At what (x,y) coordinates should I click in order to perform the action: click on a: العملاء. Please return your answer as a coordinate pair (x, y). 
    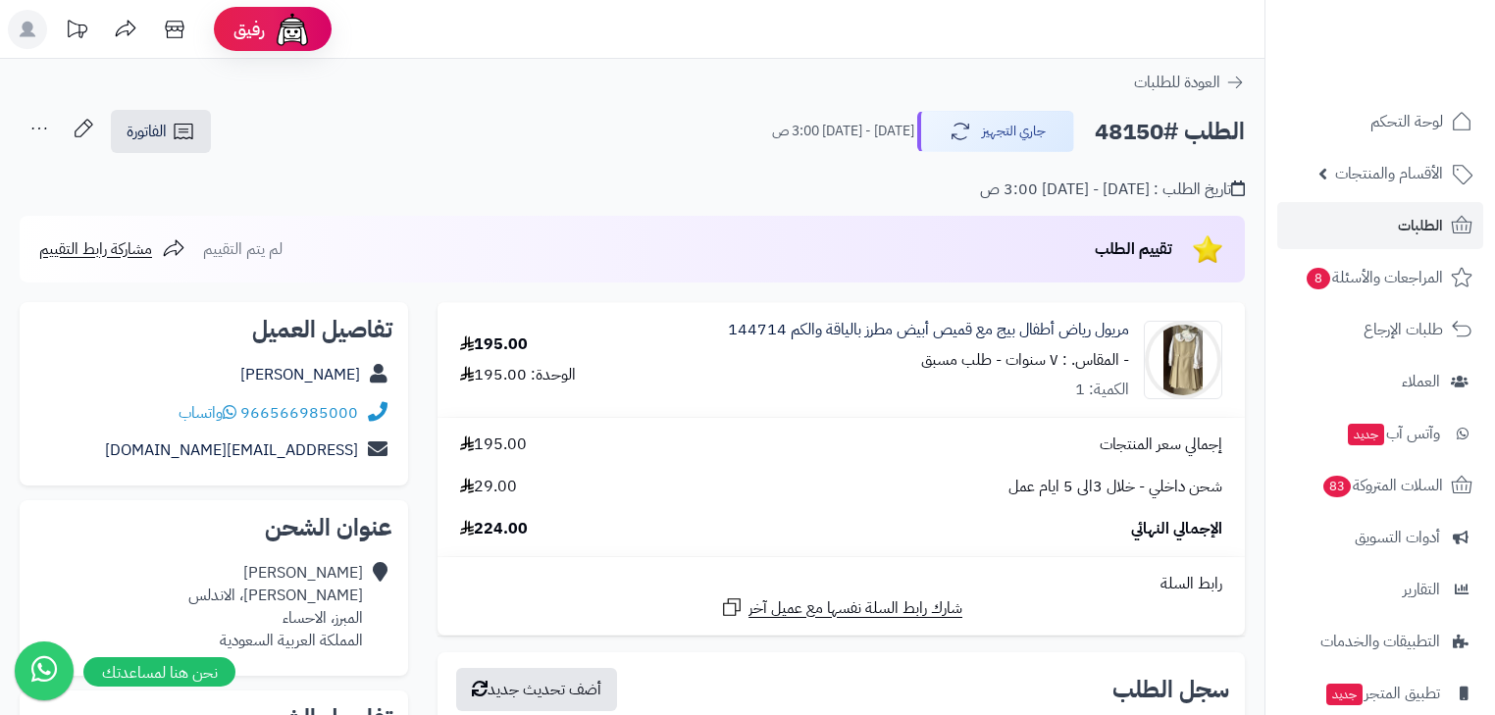
    Looking at the image, I should click on (1380, 382).